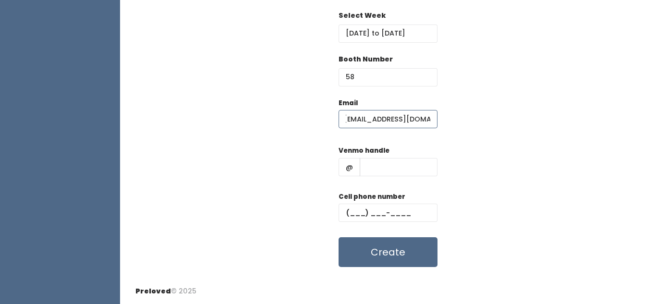  I want to click on label: Cell phone number, so click(372, 197).